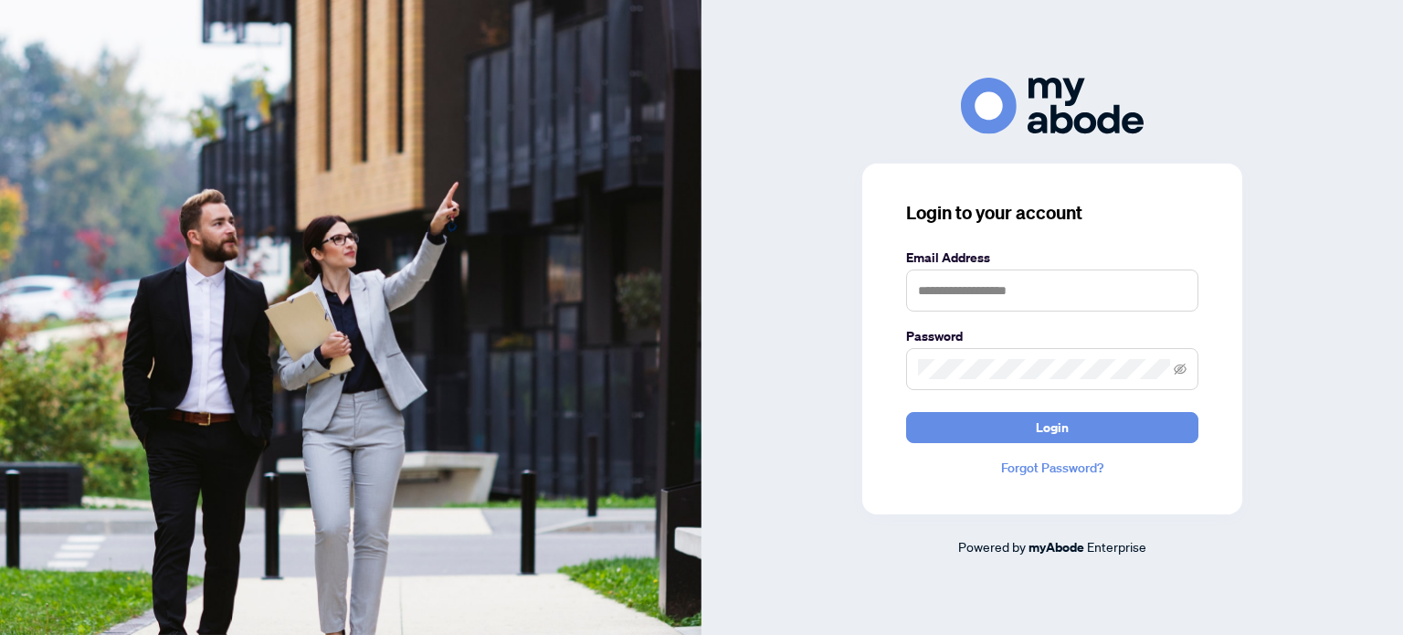 The height and width of the screenshot is (635, 1403). Describe the element at coordinates (1056, 547) in the screenshot. I see `a: myAbode` at that location.